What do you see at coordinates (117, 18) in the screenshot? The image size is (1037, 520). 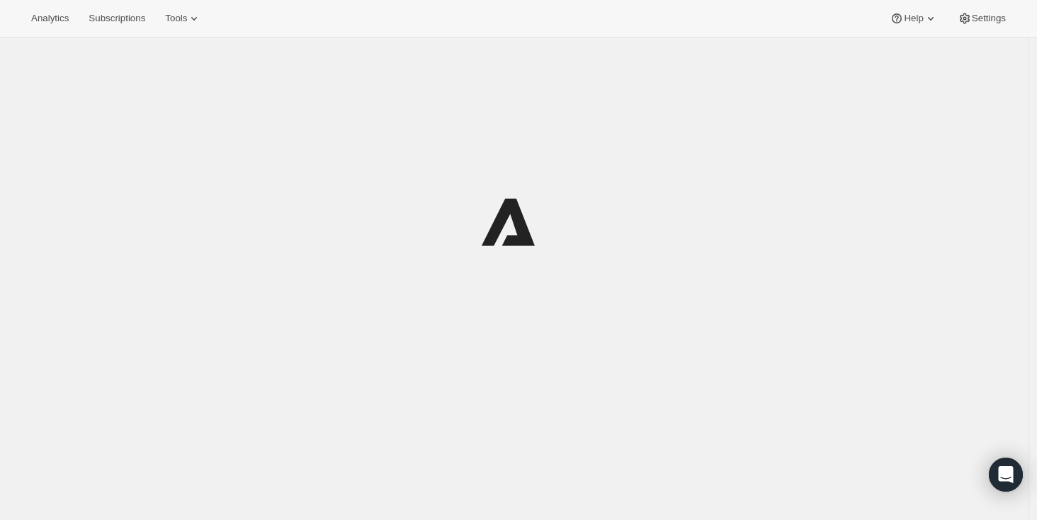 I see `span: Subscriptions` at bounding box center [117, 18].